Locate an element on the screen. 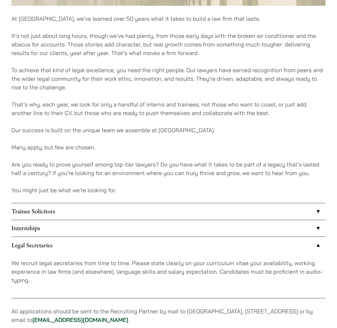 This screenshot has height=328, width=337. a: Internships is located at coordinates (168, 228).